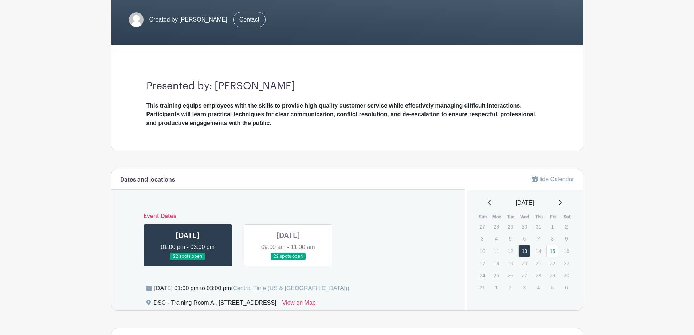 The height and width of the screenshot is (335, 694). What do you see at coordinates (567, 217) in the screenshot?
I see `th: Sat` at bounding box center [567, 217].